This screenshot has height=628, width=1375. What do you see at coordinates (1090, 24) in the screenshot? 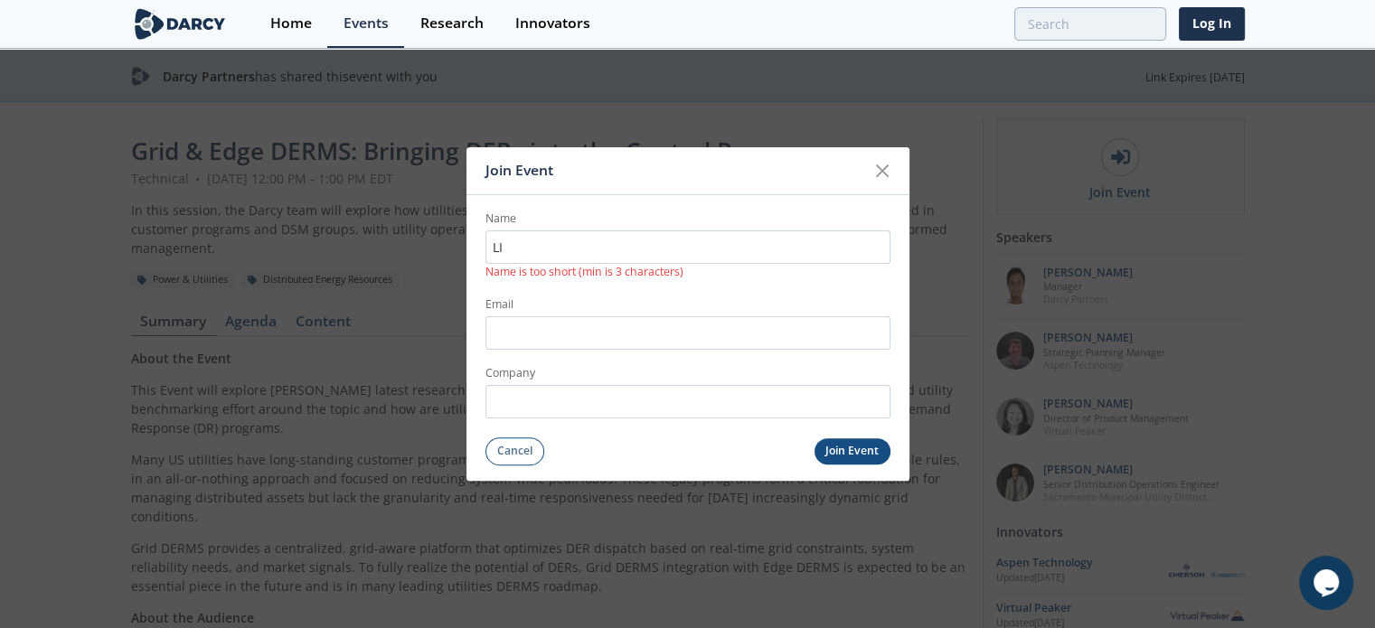
I see `input: Advanced Search` at bounding box center [1090, 24].